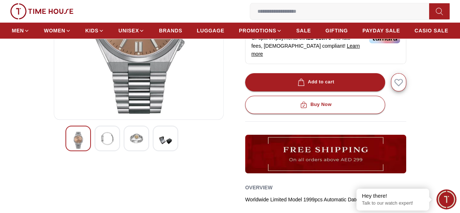 The width and height of the screenshot is (460, 213). Describe the element at coordinates (315, 82) in the screenshot. I see `button: Add to cart` at that location.